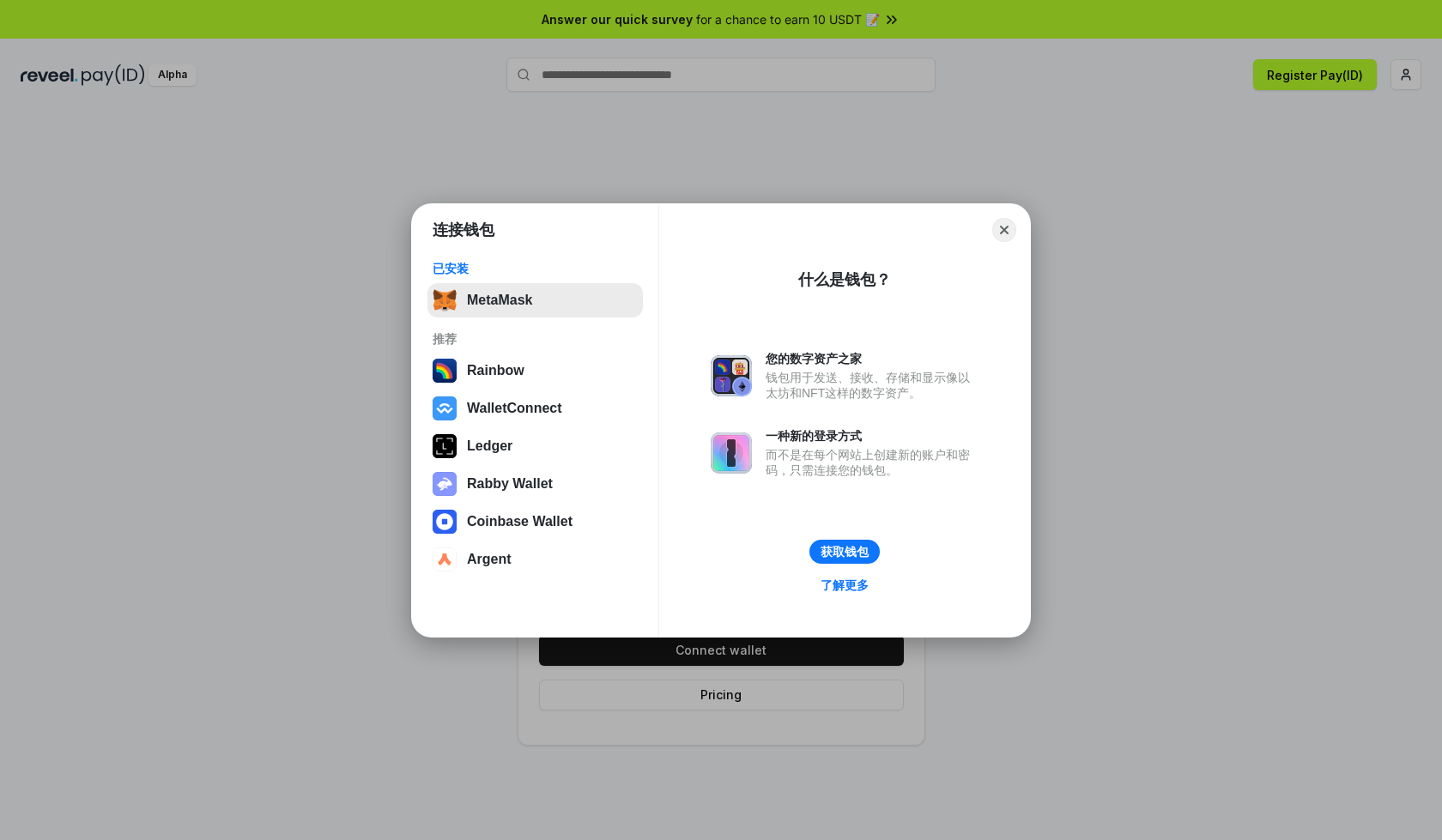  I want to click on div: 钱包用于发送、接收、存储和显示像以太坊和NFT这样的数字资产。, so click(872, 385).